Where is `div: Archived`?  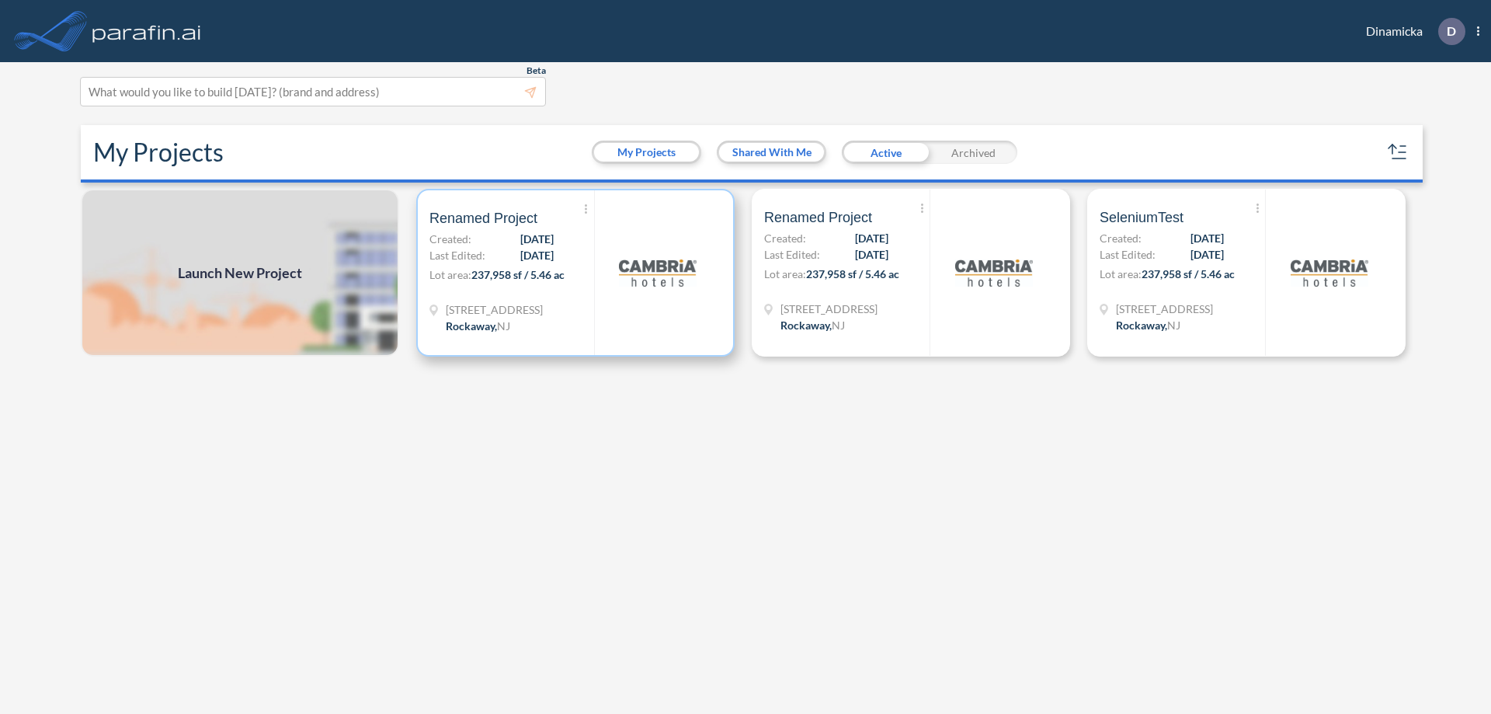 div: Archived is located at coordinates (973, 152).